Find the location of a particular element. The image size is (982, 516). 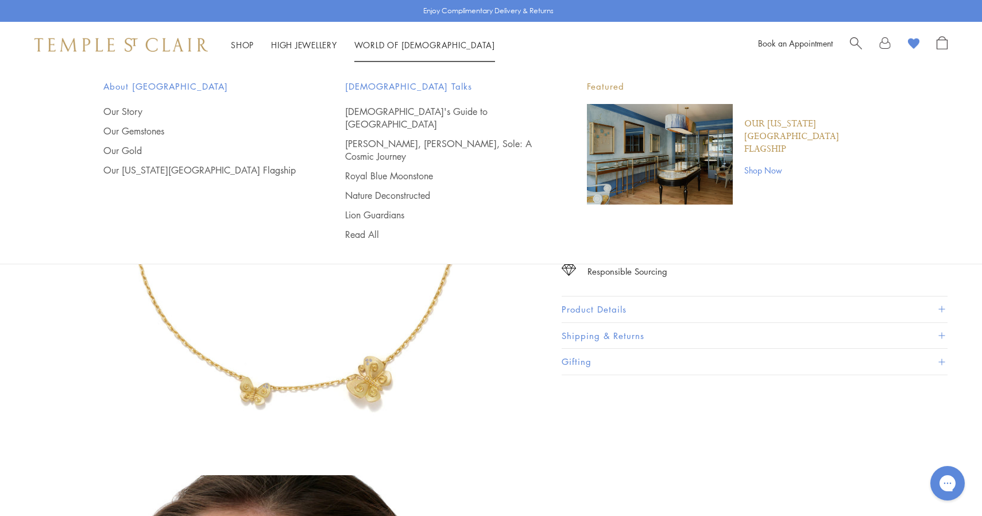

button: Gorgias live chat is located at coordinates (23, 21).